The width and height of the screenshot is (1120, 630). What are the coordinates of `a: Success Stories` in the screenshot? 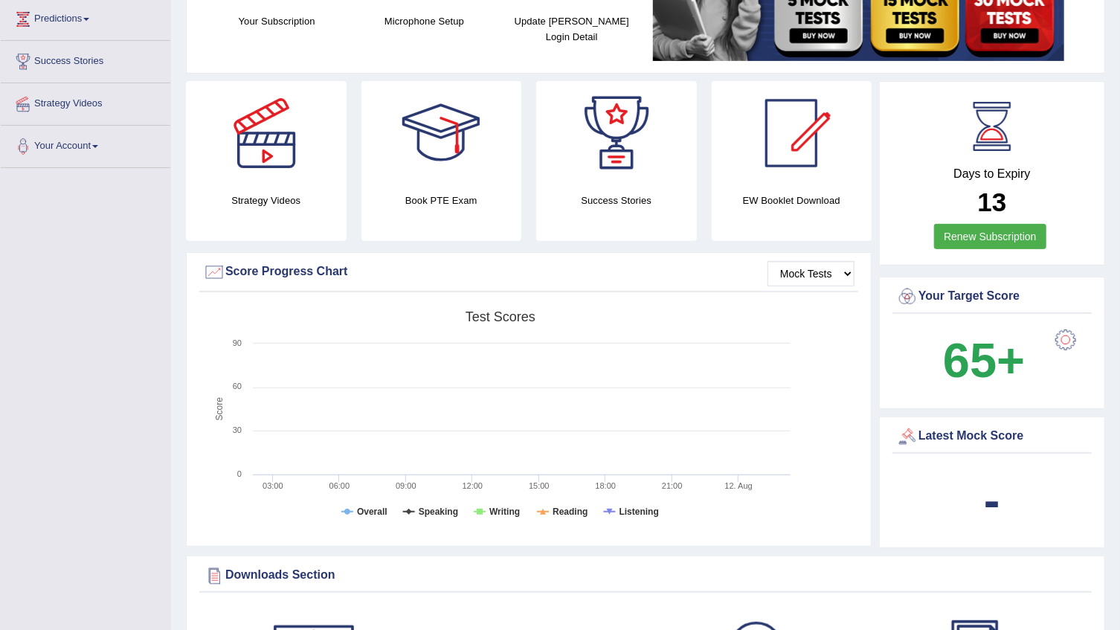 It's located at (86, 60).